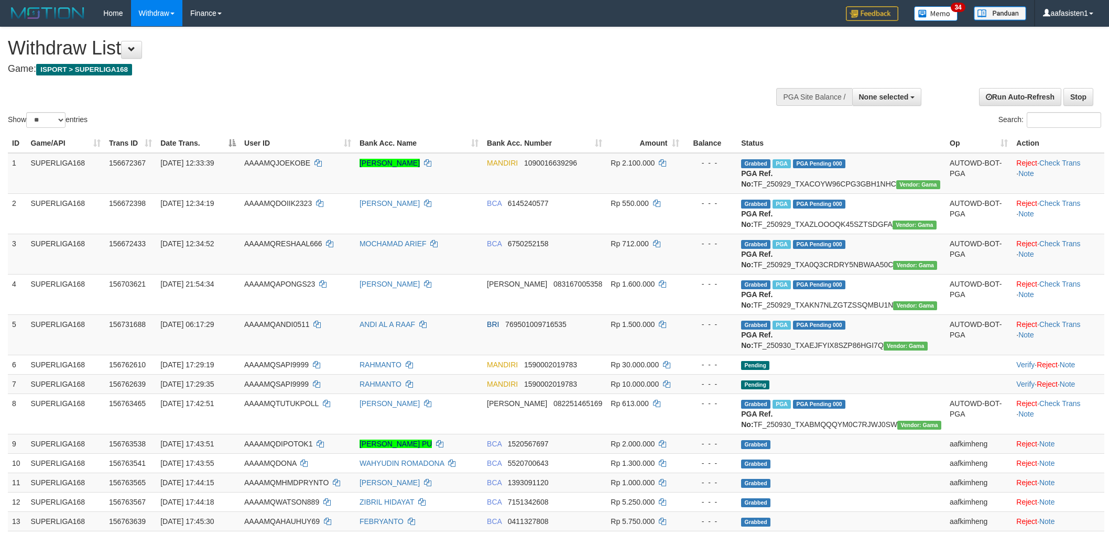 This screenshot has width=1109, height=535. I want to click on span: 156703621, so click(127, 284).